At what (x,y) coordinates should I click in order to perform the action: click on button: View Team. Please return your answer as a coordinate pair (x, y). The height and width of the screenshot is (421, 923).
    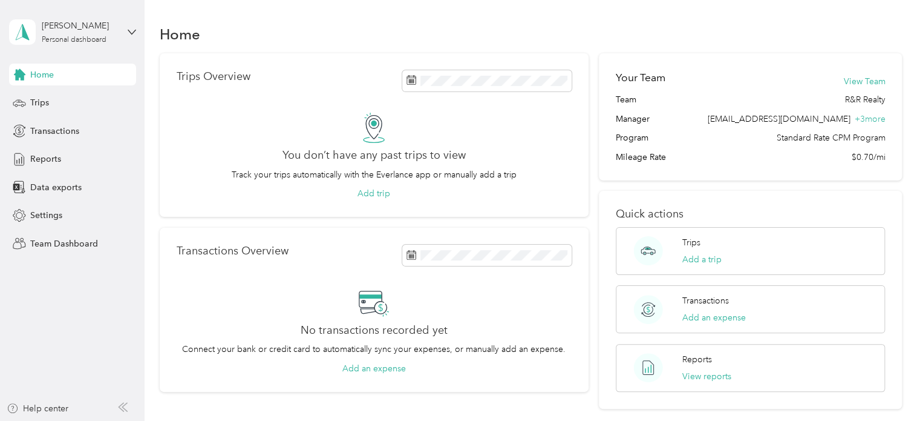
    Looking at the image, I should click on (864, 81).